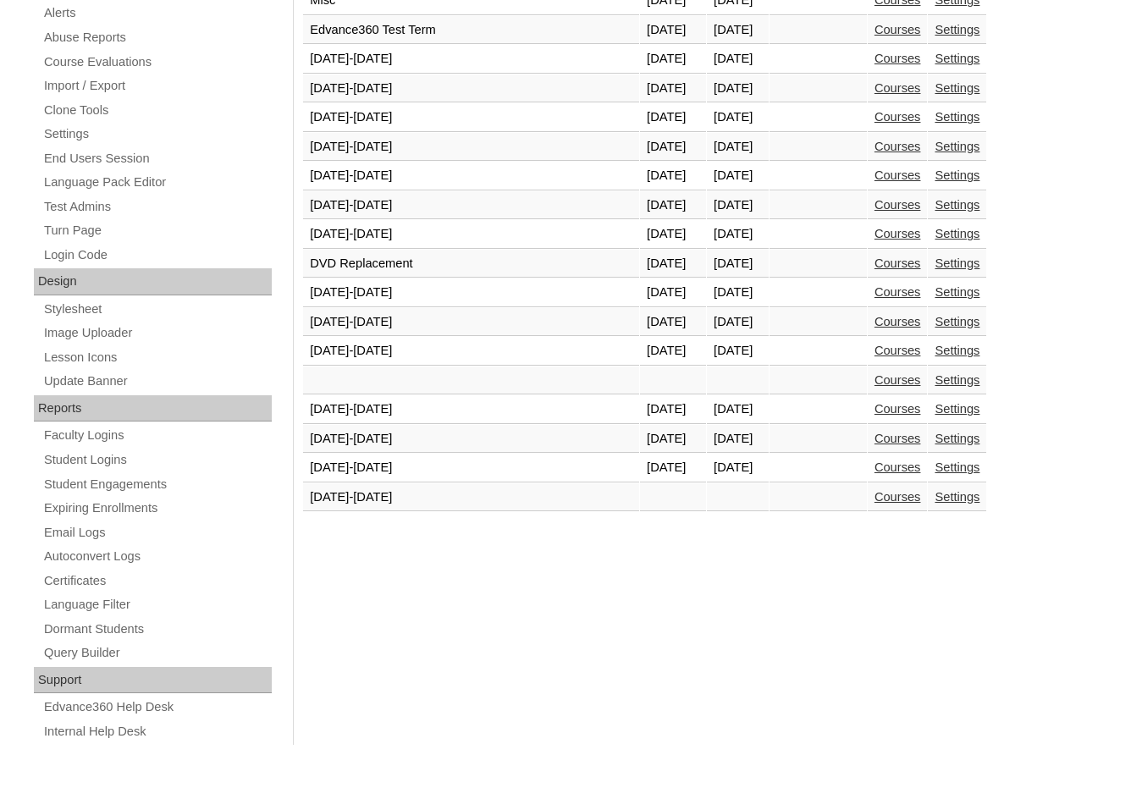 The image size is (1142, 788). I want to click on a: Query Builder, so click(157, 653).